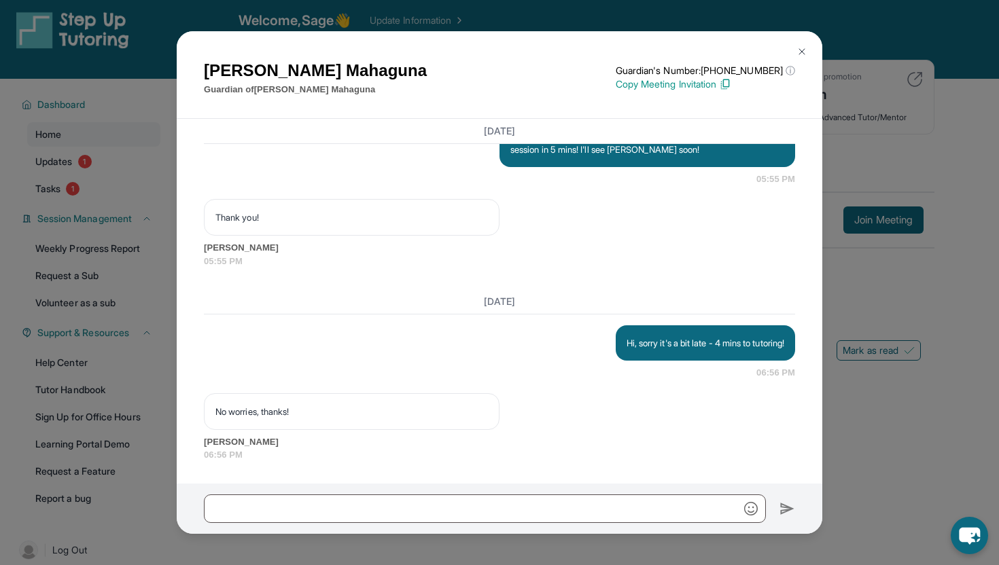 The height and width of the screenshot is (565, 999). Describe the element at coordinates (790, 71) in the screenshot. I see `span: ⓘ` at that location.